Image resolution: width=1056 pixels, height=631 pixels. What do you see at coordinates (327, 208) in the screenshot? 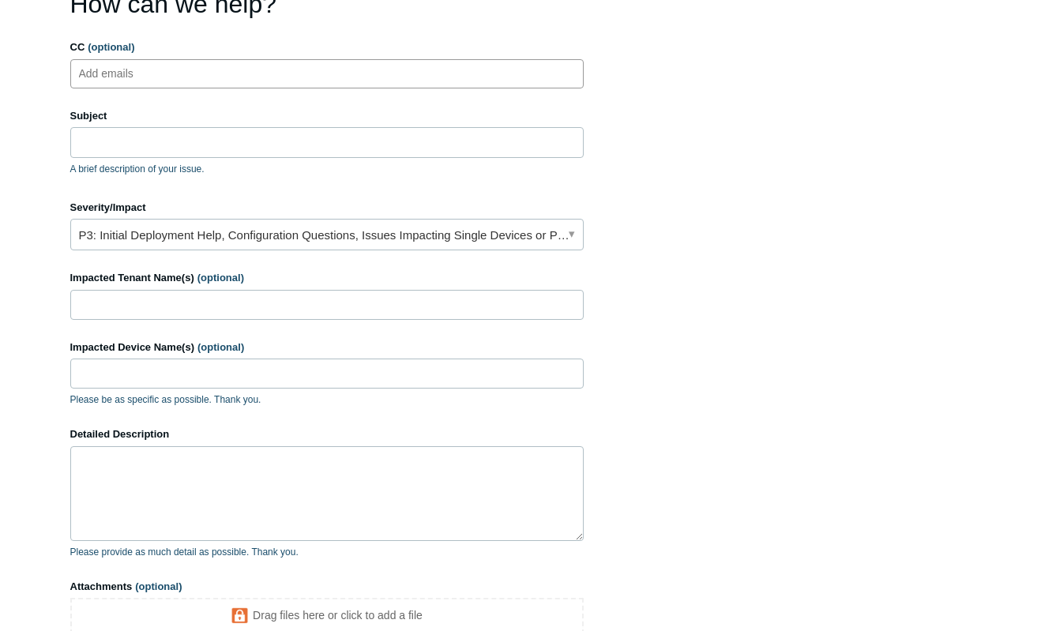
I see `label: Severity/Impact` at bounding box center [327, 208].